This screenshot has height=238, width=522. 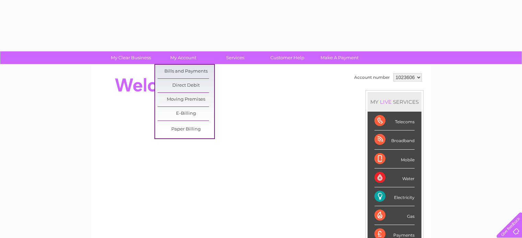 What do you see at coordinates (186, 130) in the screenshot?
I see `a: Paper Billing` at bounding box center [186, 130].